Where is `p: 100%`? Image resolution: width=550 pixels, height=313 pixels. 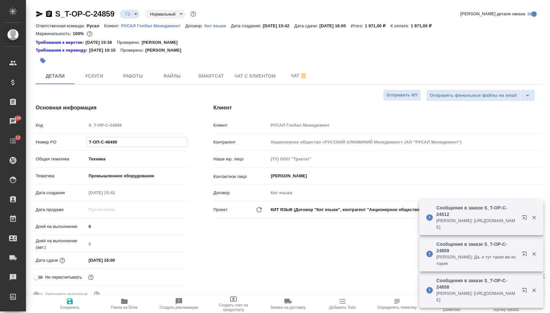 p: 100% is located at coordinates (79, 33).